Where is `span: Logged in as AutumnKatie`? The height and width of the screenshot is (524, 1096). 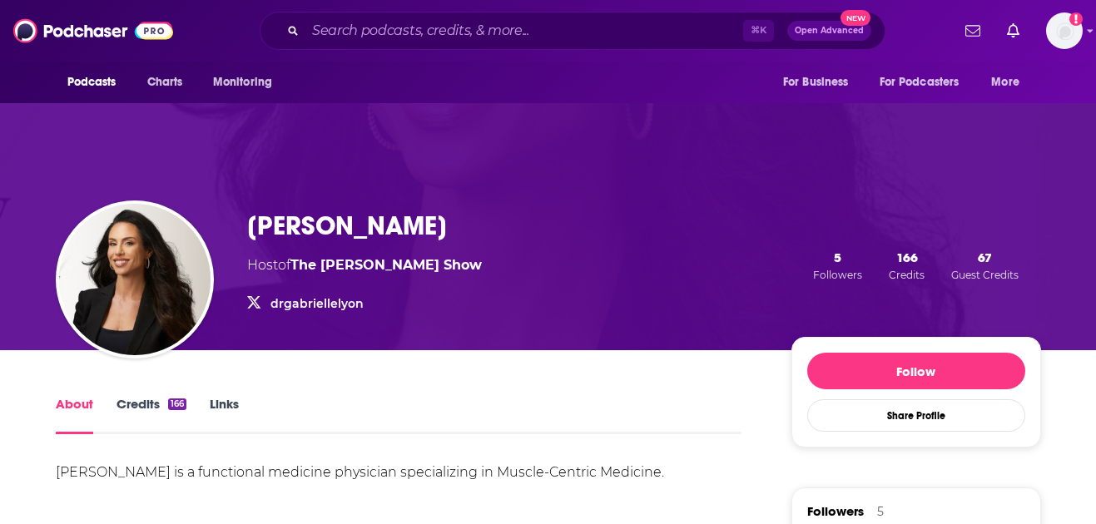
span: Logged in as AutumnKatie is located at coordinates (1064, 31).